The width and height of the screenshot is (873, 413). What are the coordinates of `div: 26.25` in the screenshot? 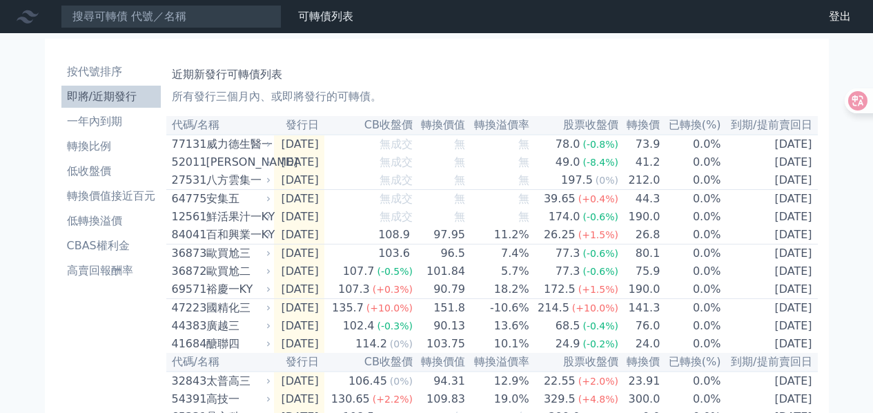 It's located at (560, 235).